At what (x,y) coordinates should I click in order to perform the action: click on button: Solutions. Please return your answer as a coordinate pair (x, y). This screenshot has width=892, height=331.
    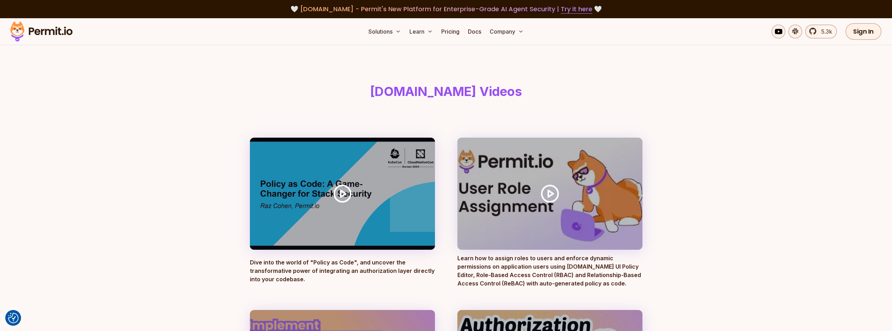
    Looking at the image, I should click on (385, 32).